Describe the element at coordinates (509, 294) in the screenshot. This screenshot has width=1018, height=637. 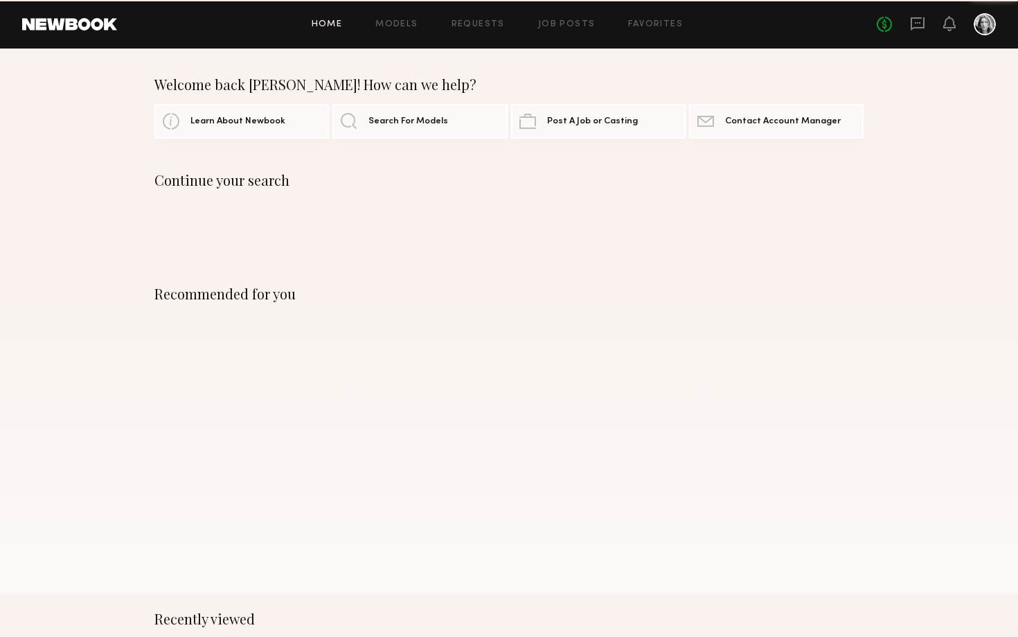
I see `div: Recommended for you` at that location.